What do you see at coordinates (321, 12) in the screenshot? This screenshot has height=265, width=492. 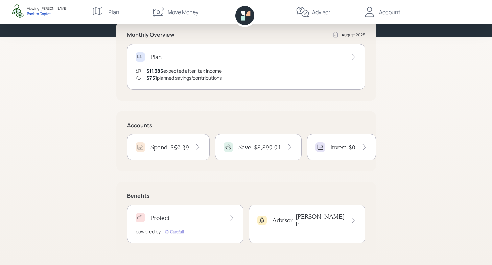 I see `div: Advisor` at bounding box center [321, 12].